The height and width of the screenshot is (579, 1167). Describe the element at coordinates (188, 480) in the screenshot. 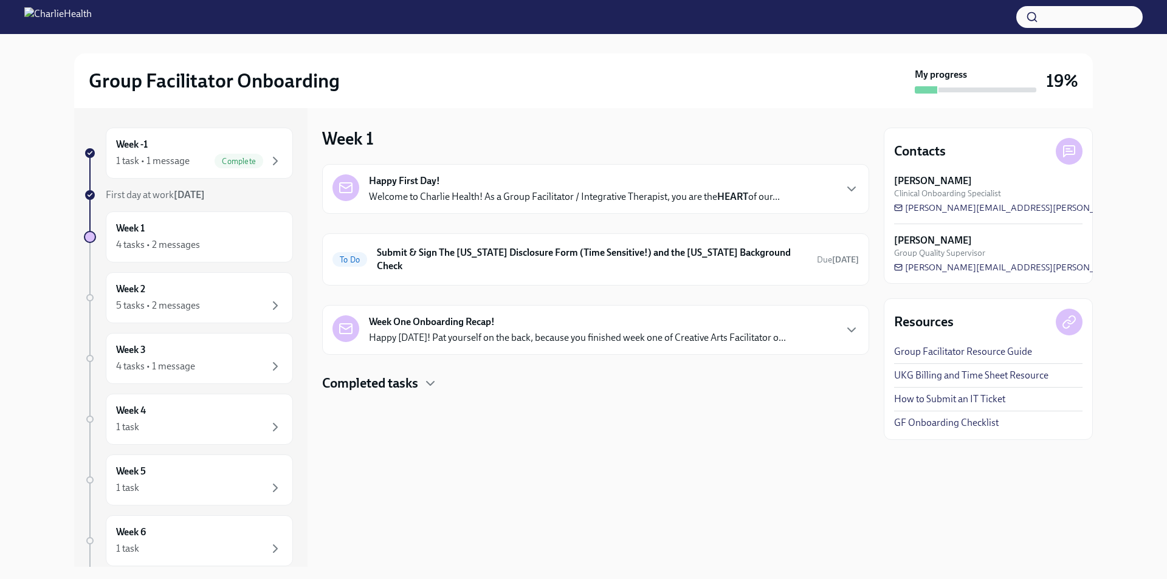

I see `a: Week 51 task` at that location.